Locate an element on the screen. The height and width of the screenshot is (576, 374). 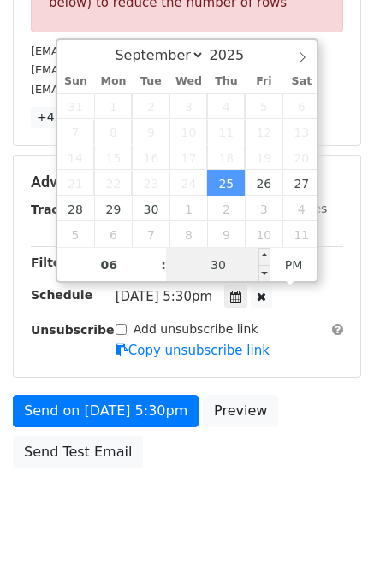
span: Mon is located at coordinates (113, 81).